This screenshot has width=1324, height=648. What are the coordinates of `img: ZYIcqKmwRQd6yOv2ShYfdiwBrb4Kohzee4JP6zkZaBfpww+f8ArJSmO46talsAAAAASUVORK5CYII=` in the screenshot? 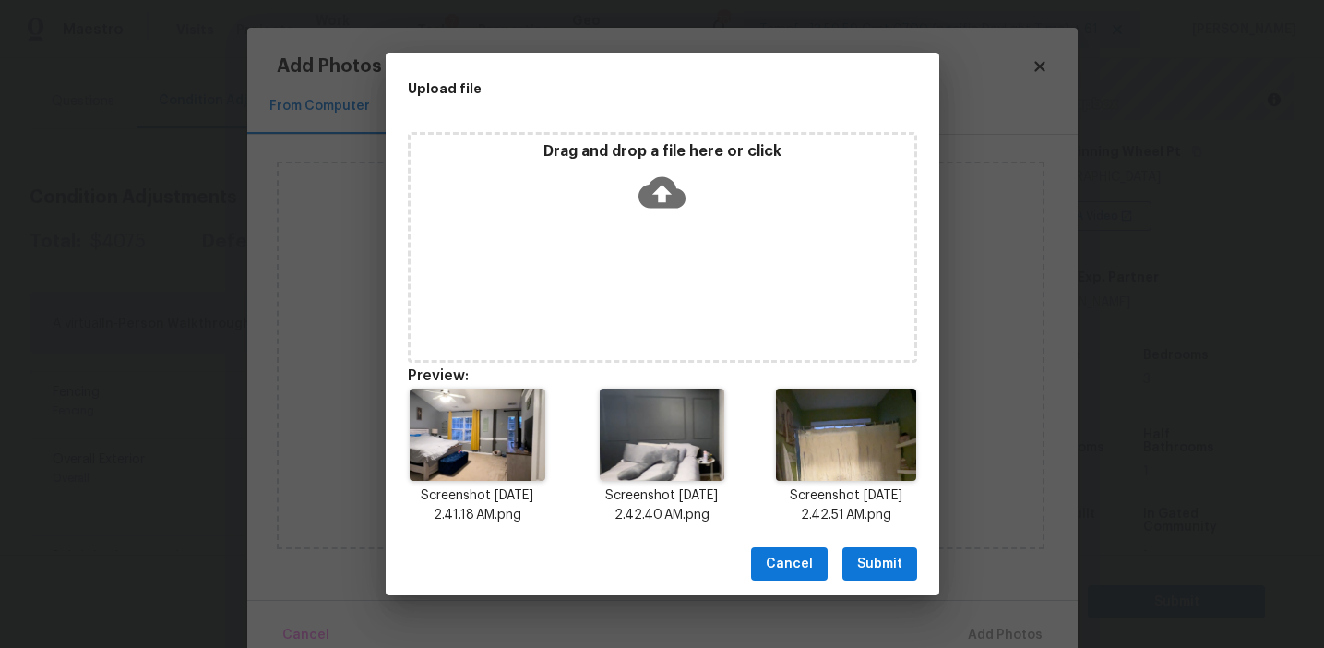 It's located at (477, 435).